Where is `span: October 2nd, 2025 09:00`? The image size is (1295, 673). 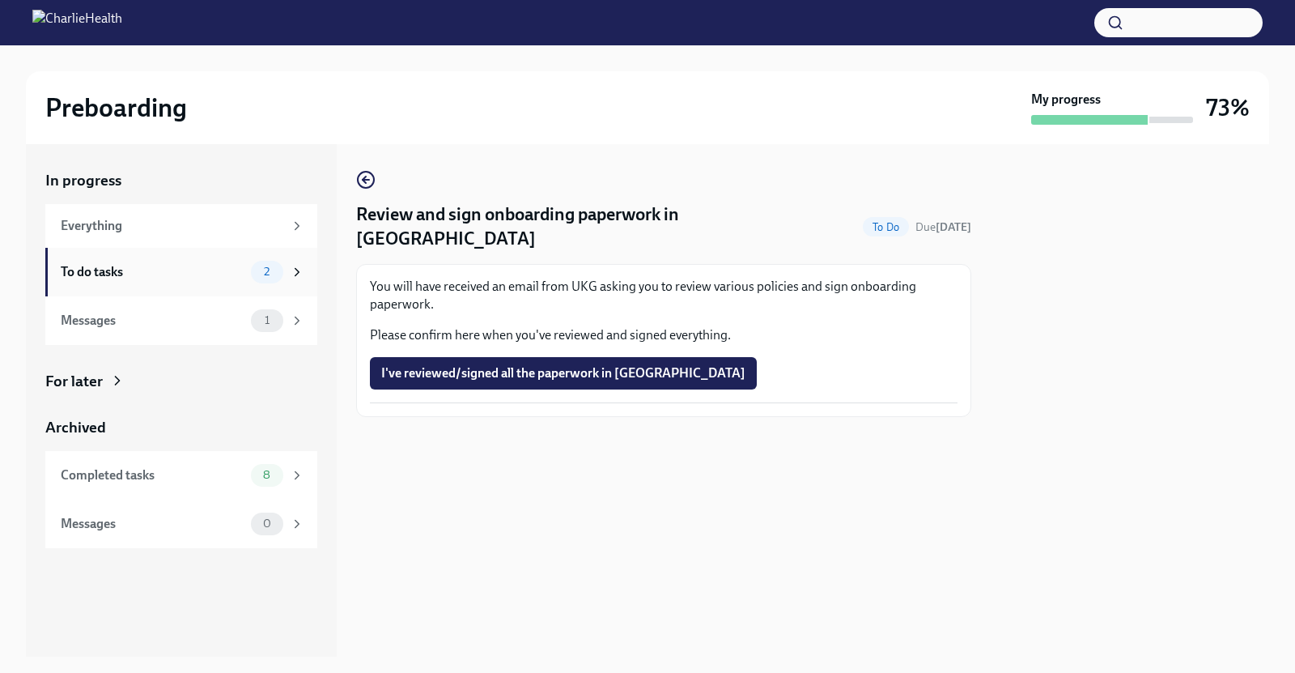 span: October 2nd, 2025 09:00 is located at coordinates (943, 227).